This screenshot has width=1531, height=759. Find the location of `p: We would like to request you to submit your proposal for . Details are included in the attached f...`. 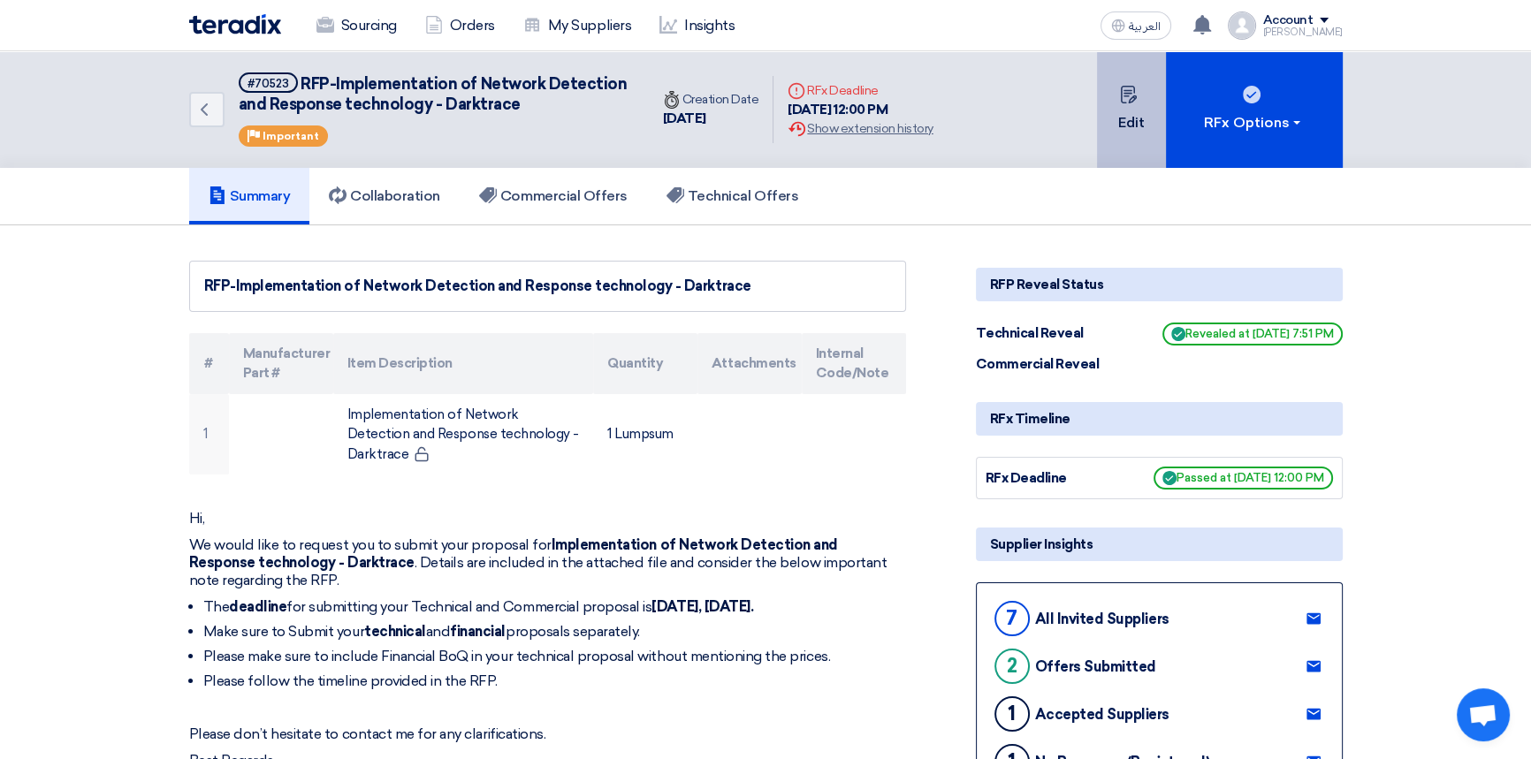

p: We would like to request you to submit your proposal for . Details are included in the attached f... is located at coordinates (547, 563).